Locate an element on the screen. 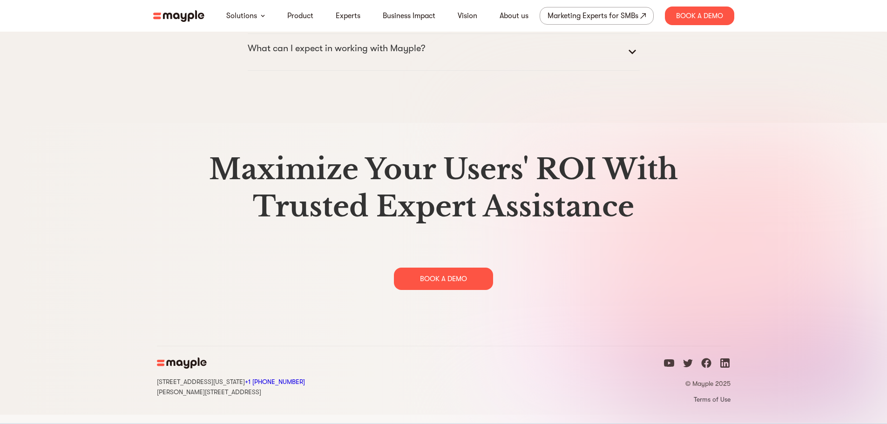 The width and height of the screenshot is (887, 424). a: Product is located at coordinates (300, 16).